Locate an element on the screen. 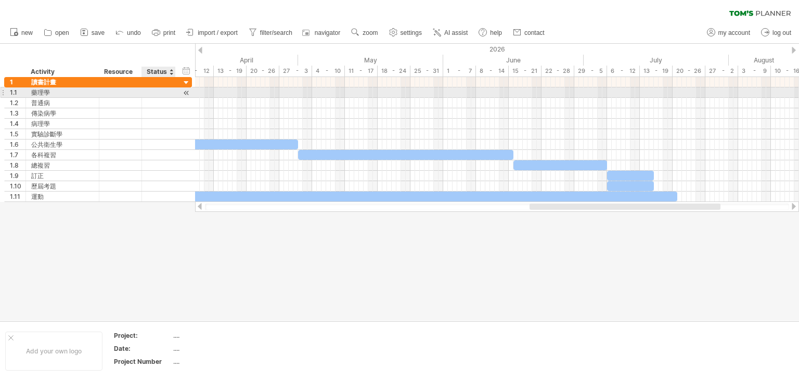 The width and height of the screenshot is (799, 380). span: AI assist is located at coordinates (456, 33).